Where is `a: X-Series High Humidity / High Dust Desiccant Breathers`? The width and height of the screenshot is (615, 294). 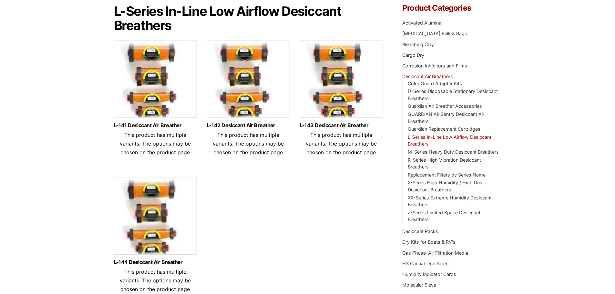
a: X-Series High Humidity / High Dust Desiccant Breathers is located at coordinates (446, 186).